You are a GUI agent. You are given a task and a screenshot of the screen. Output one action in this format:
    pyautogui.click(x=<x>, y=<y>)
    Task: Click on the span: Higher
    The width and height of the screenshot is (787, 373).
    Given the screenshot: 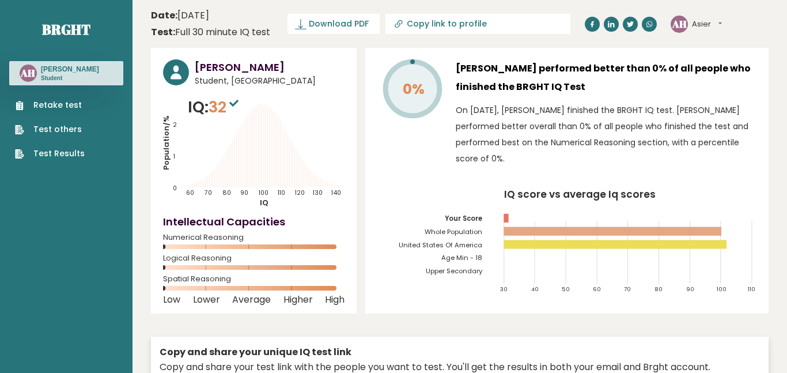 What is the action you would take?
    pyautogui.click(x=298, y=300)
    